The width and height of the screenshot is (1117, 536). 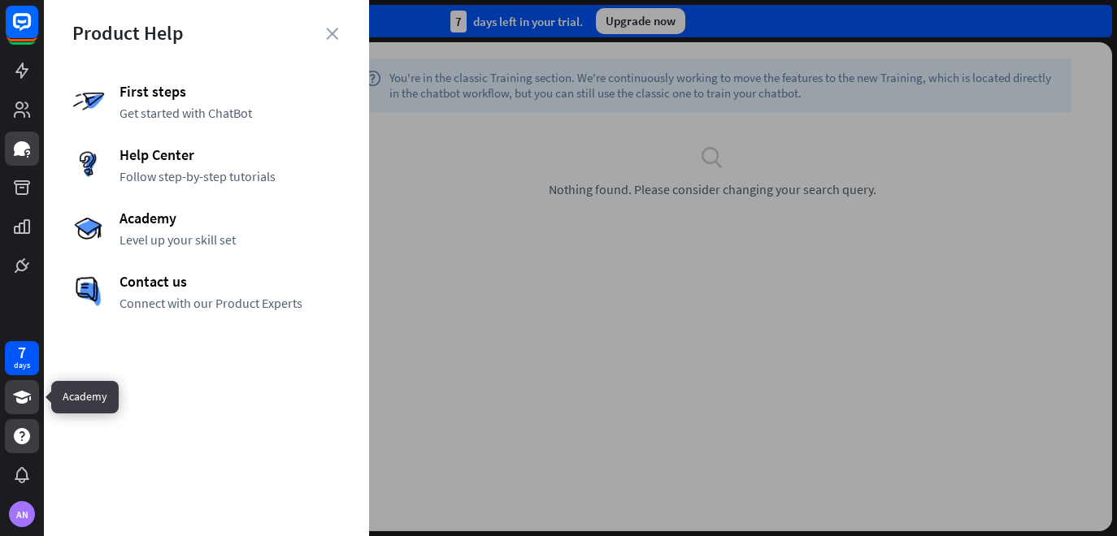 What do you see at coordinates (37, 31) in the screenshot?
I see `button: Open LiveChat chat widget` at bounding box center [37, 31].